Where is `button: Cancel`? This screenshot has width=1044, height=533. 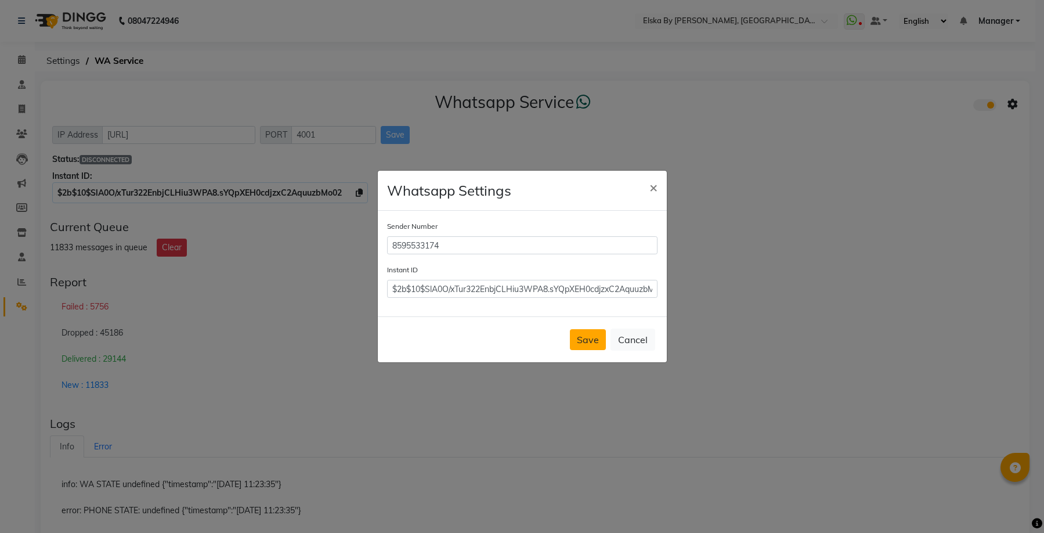
button: Cancel is located at coordinates (633, 339).